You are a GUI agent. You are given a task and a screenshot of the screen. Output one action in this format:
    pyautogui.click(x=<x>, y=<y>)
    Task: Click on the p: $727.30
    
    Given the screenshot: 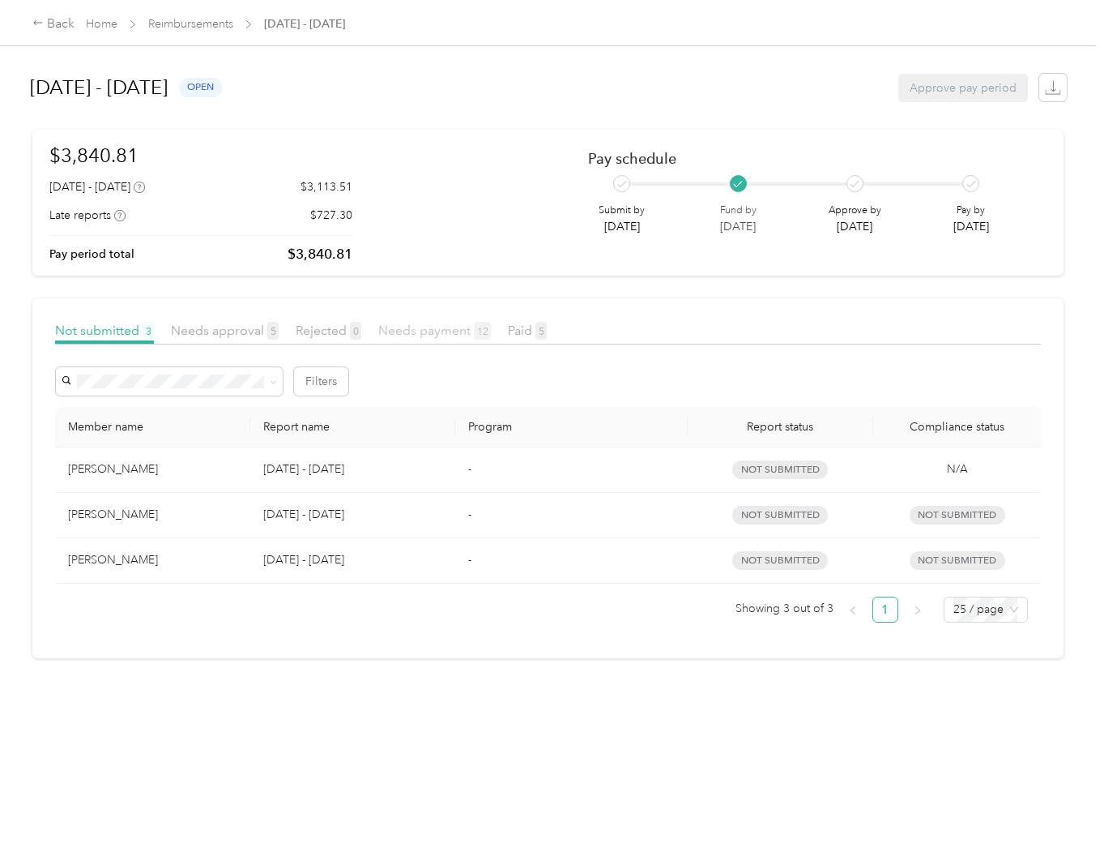 What is the action you would take?
    pyautogui.click(x=331, y=215)
    